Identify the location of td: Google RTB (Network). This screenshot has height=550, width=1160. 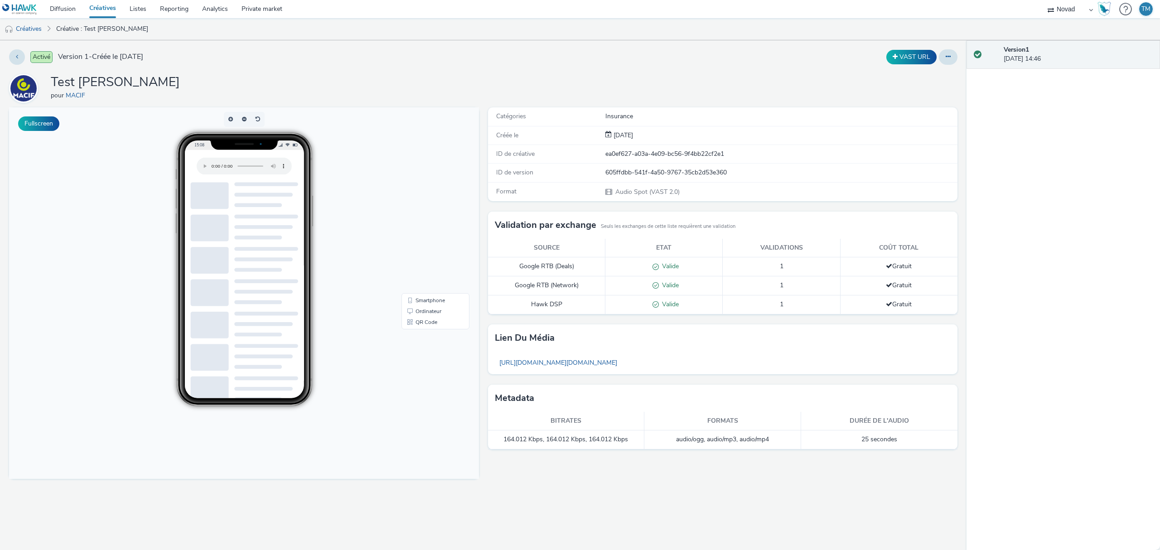
(547, 286).